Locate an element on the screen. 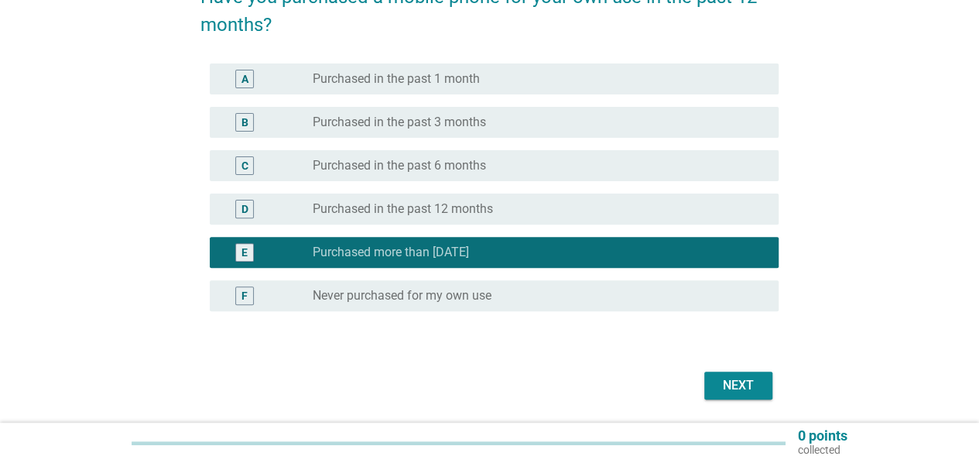 Image resolution: width=979 pixels, height=463 pixels. div: Next is located at coordinates (739, 386).